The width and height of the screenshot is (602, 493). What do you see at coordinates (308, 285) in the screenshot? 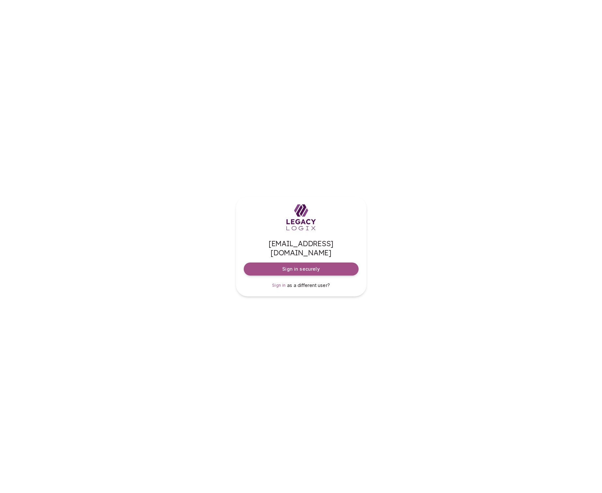
I see `span: as a different user?` at bounding box center [308, 285].